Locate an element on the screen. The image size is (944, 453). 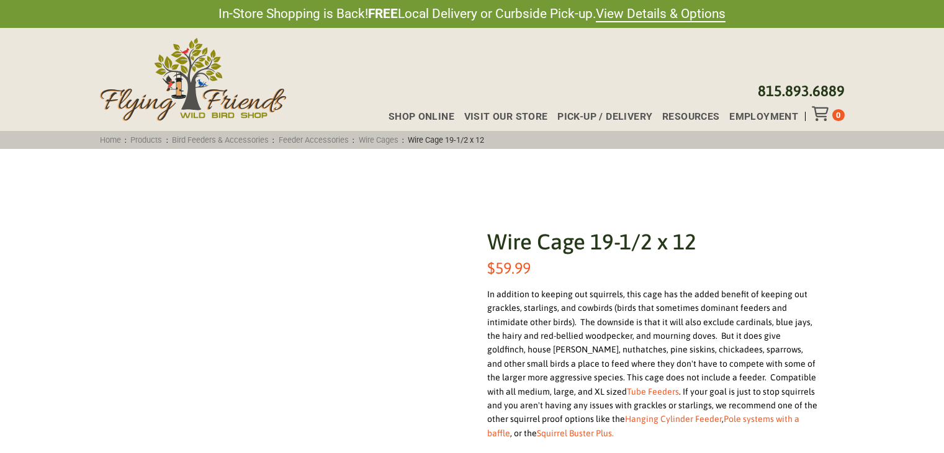
a: Products is located at coordinates (147, 140).